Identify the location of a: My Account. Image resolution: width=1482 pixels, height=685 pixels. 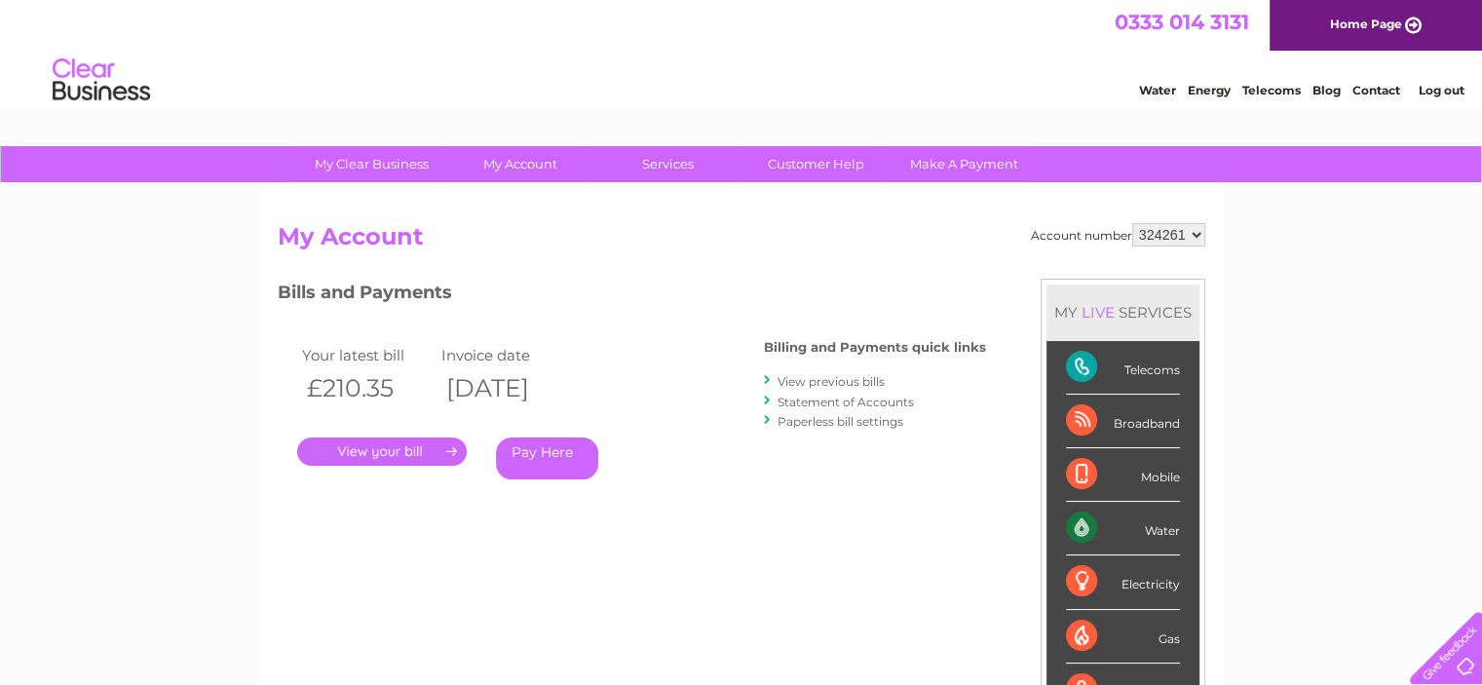
(519, 164).